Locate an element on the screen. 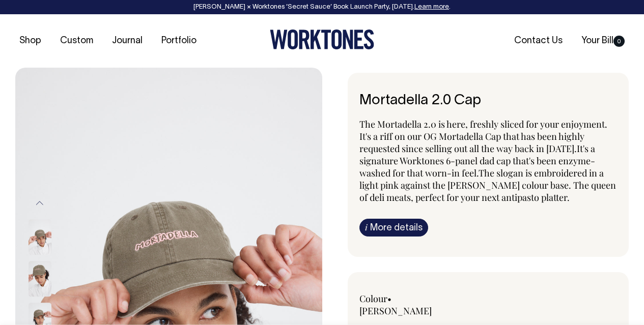 The height and width of the screenshot is (325, 644). div: Colour is located at coordinates (411, 305).